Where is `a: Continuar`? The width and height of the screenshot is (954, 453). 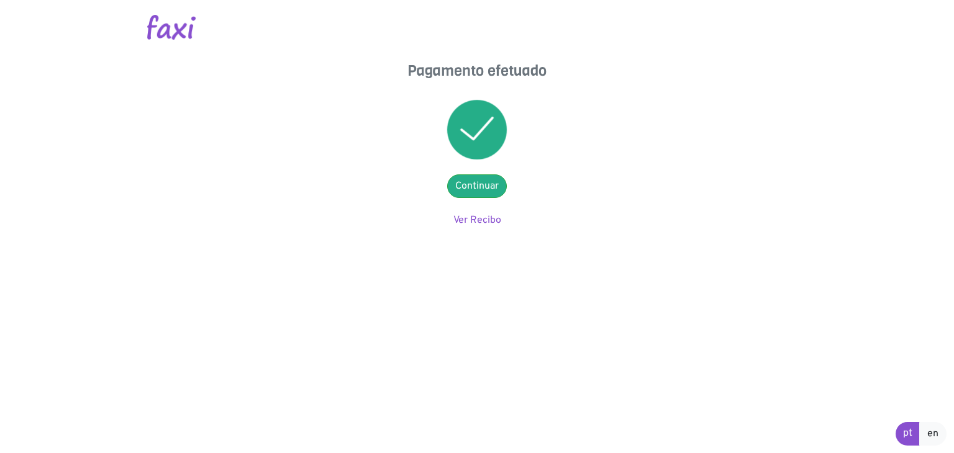
a: Continuar is located at coordinates (477, 186).